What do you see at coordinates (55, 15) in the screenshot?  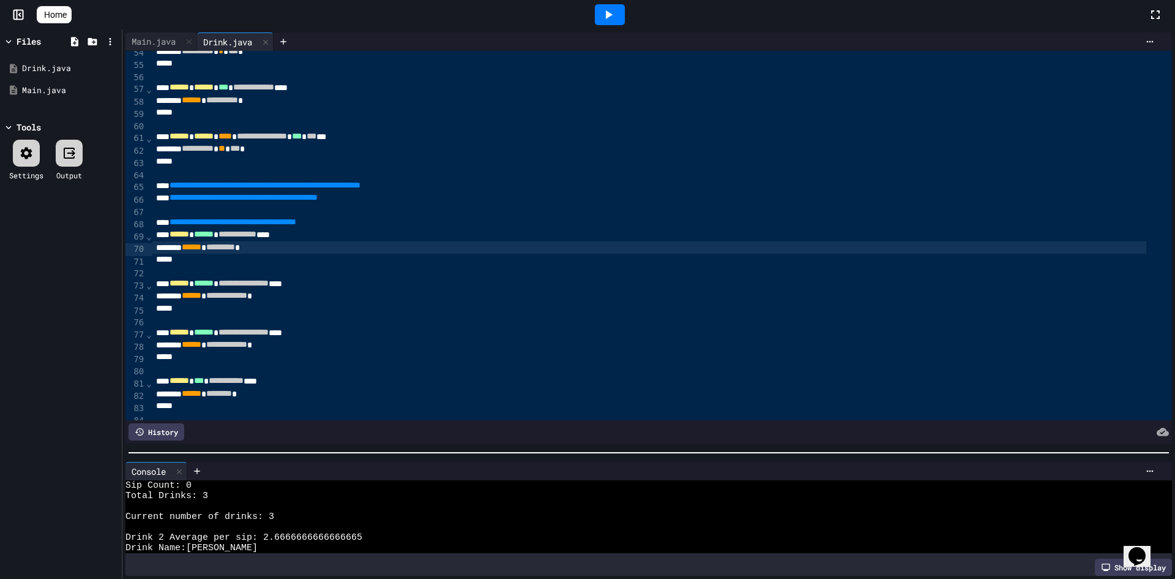 I see `span: Home` at bounding box center [55, 15].